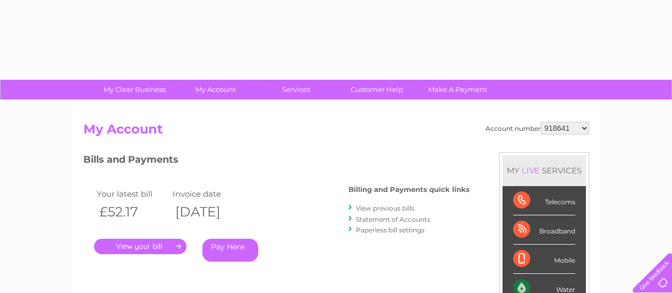 Image resolution: width=672 pixels, height=293 pixels. Describe the element at coordinates (544, 200) in the screenshot. I see `div: Telecoms` at that location.